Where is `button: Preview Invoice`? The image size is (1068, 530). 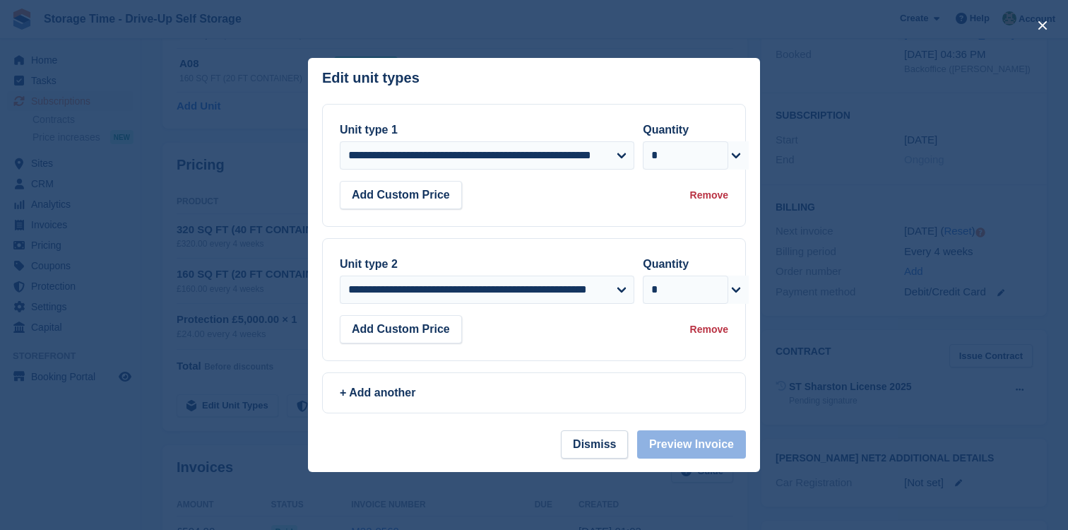
button: Preview Invoice is located at coordinates (692, 444).